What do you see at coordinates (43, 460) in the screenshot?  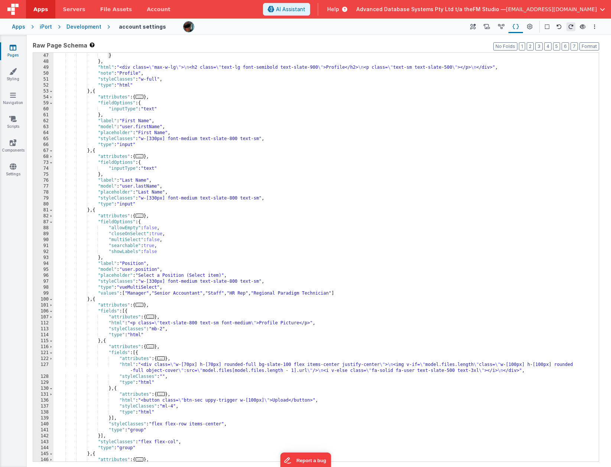 I see `div: 146` at bounding box center [43, 460].